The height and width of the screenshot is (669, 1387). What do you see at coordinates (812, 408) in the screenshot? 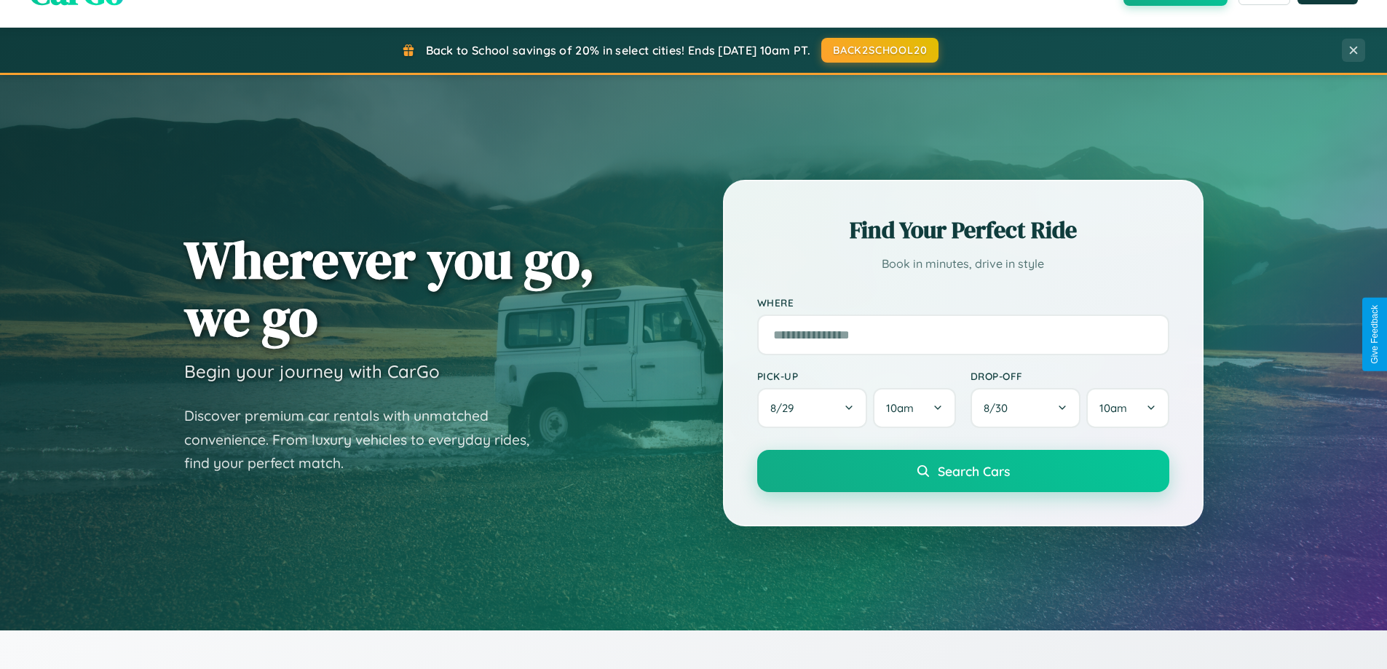
I see `button: 8/29` at bounding box center [812, 408].